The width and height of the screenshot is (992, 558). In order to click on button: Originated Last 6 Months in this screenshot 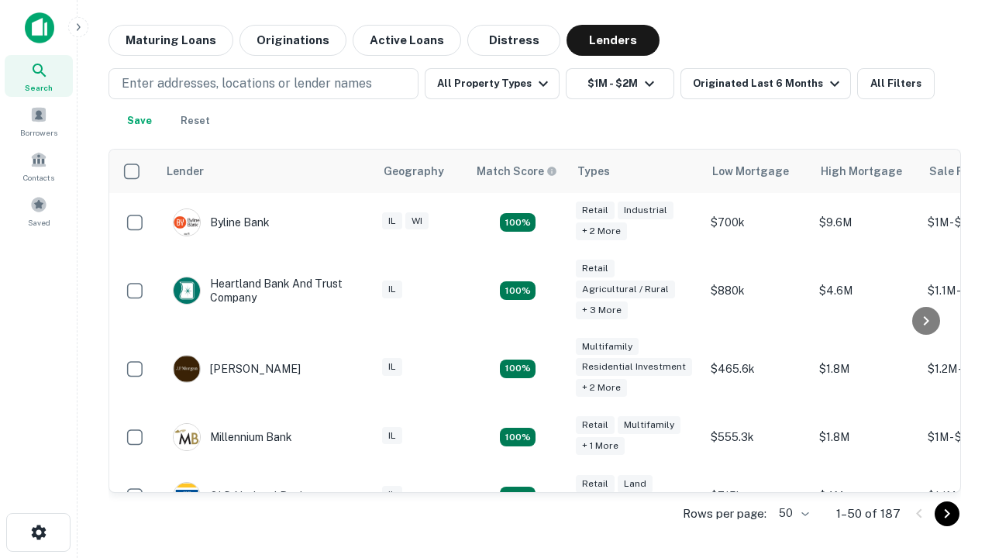, I will do `click(766, 84)`.